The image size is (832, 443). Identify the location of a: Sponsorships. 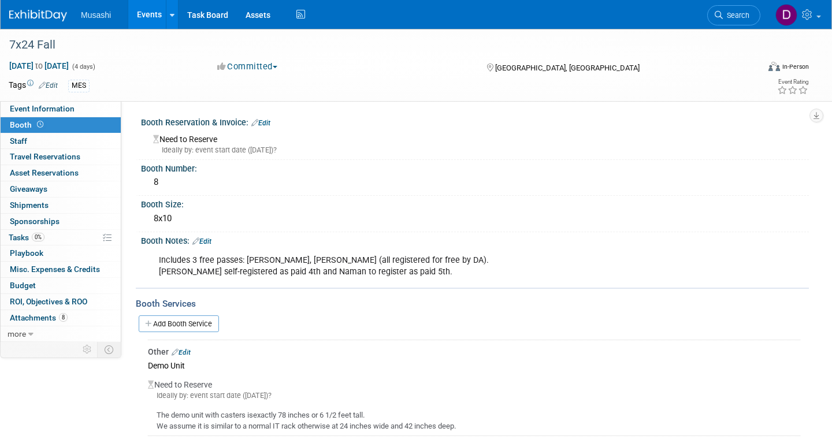
(61, 221).